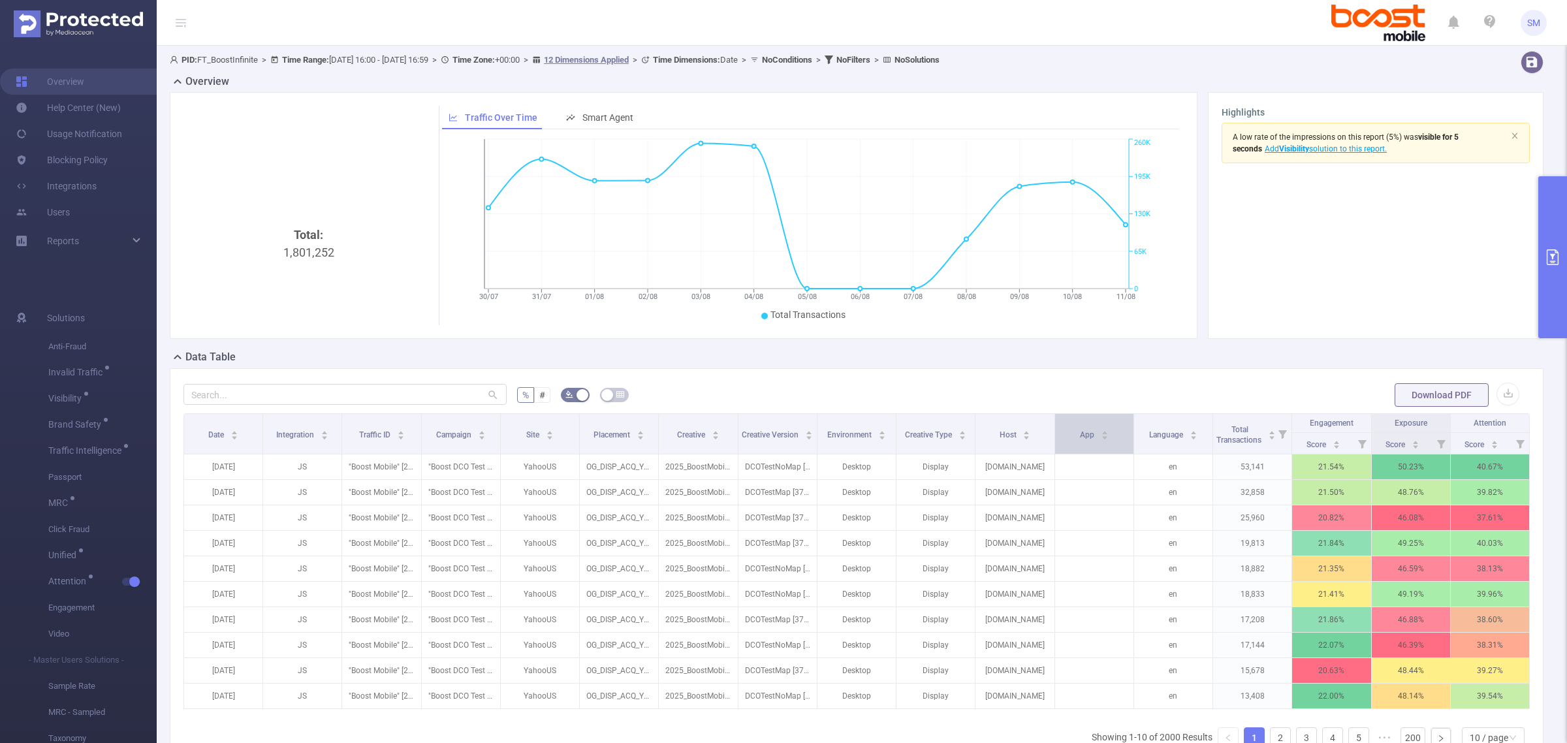 The width and height of the screenshot is (1567, 743). What do you see at coordinates (929, 435) in the screenshot?
I see `span: Creative Type` at bounding box center [929, 435].